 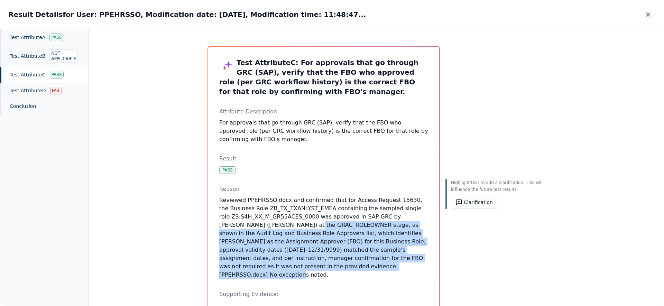 I want to click on p: Reason, so click(x=324, y=189).